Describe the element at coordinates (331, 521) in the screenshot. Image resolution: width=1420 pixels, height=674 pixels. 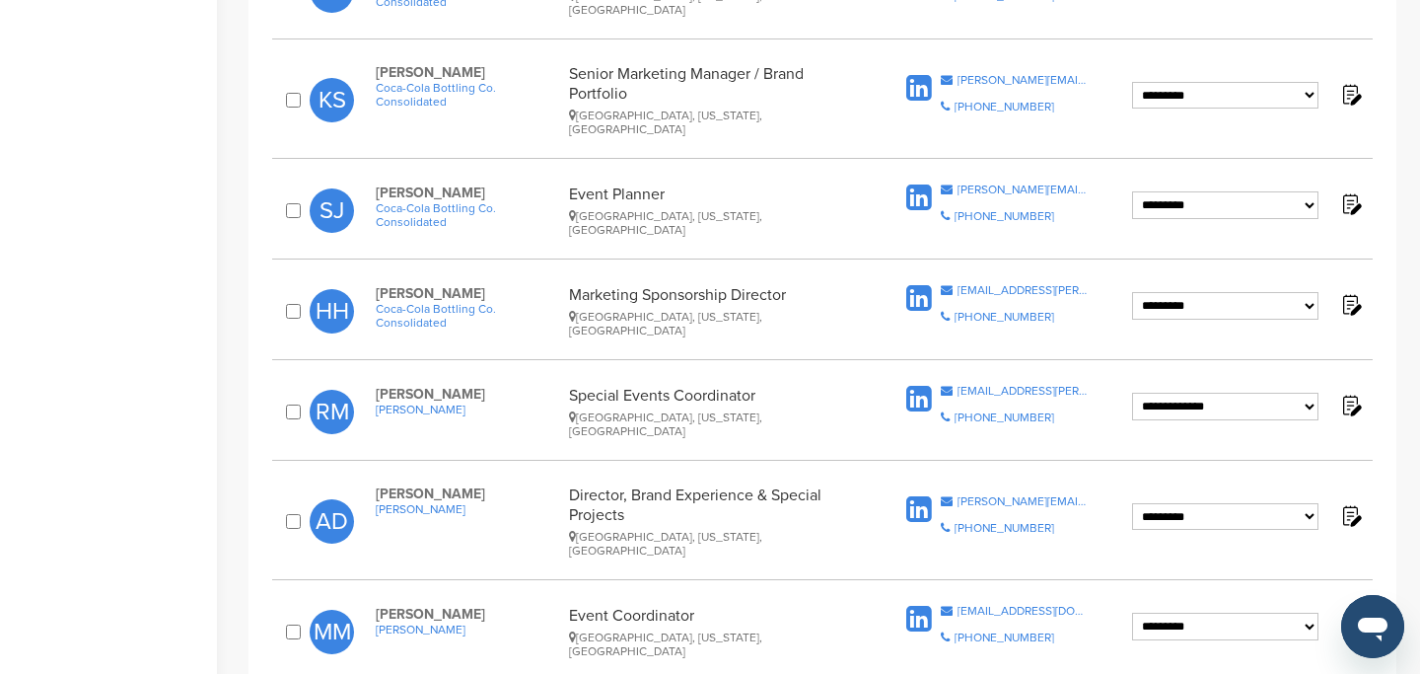
I see `span: AD` at that location.